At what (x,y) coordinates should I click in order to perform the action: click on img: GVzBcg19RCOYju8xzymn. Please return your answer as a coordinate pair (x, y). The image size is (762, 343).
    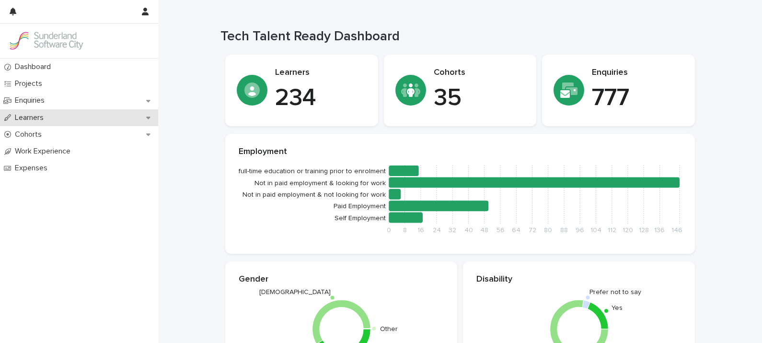
    Looking at the image, I should click on (46, 41).